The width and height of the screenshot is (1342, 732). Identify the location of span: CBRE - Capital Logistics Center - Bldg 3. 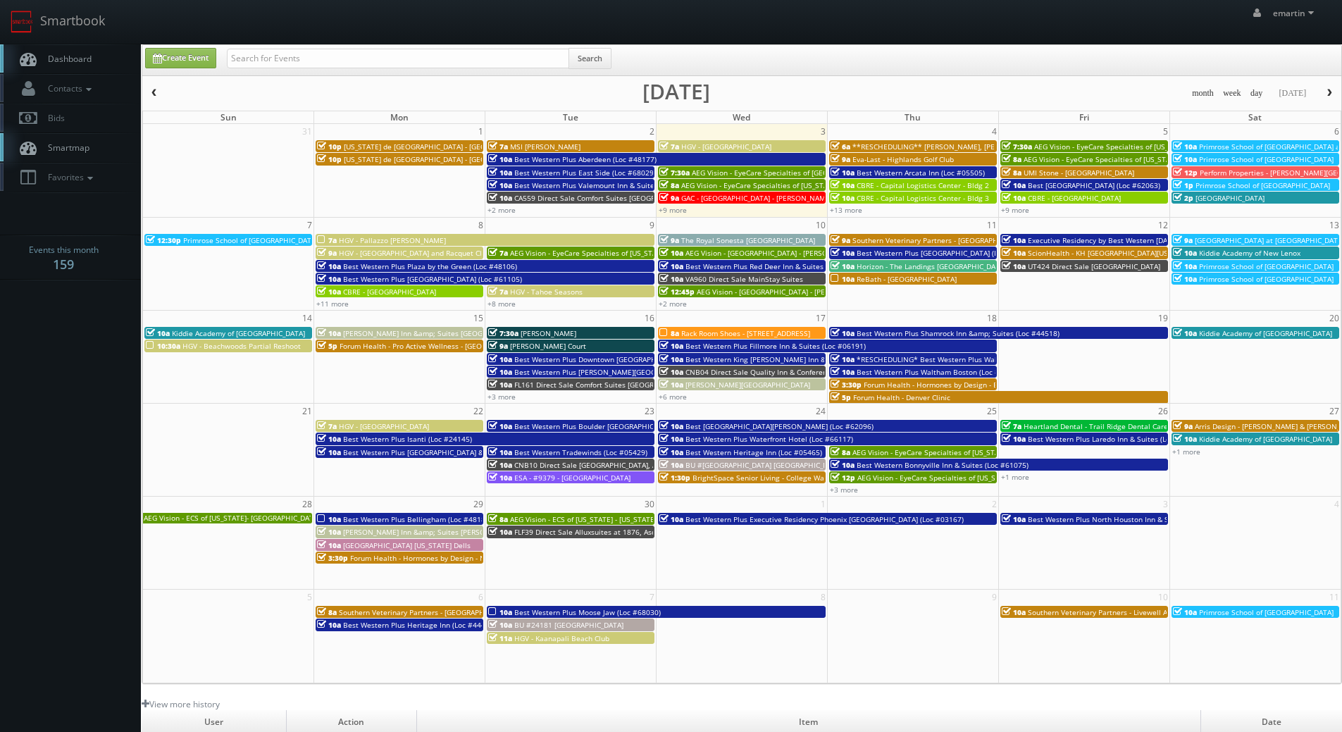
(923, 198).